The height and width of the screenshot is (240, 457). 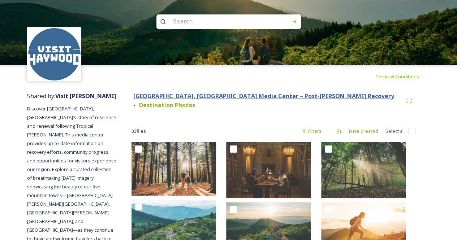 What do you see at coordinates (363, 170) in the screenshot?
I see `img: 061625 1222 visit haywood chattahooche-Enhanced-NR-Edit.jpg` at bounding box center [363, 170].